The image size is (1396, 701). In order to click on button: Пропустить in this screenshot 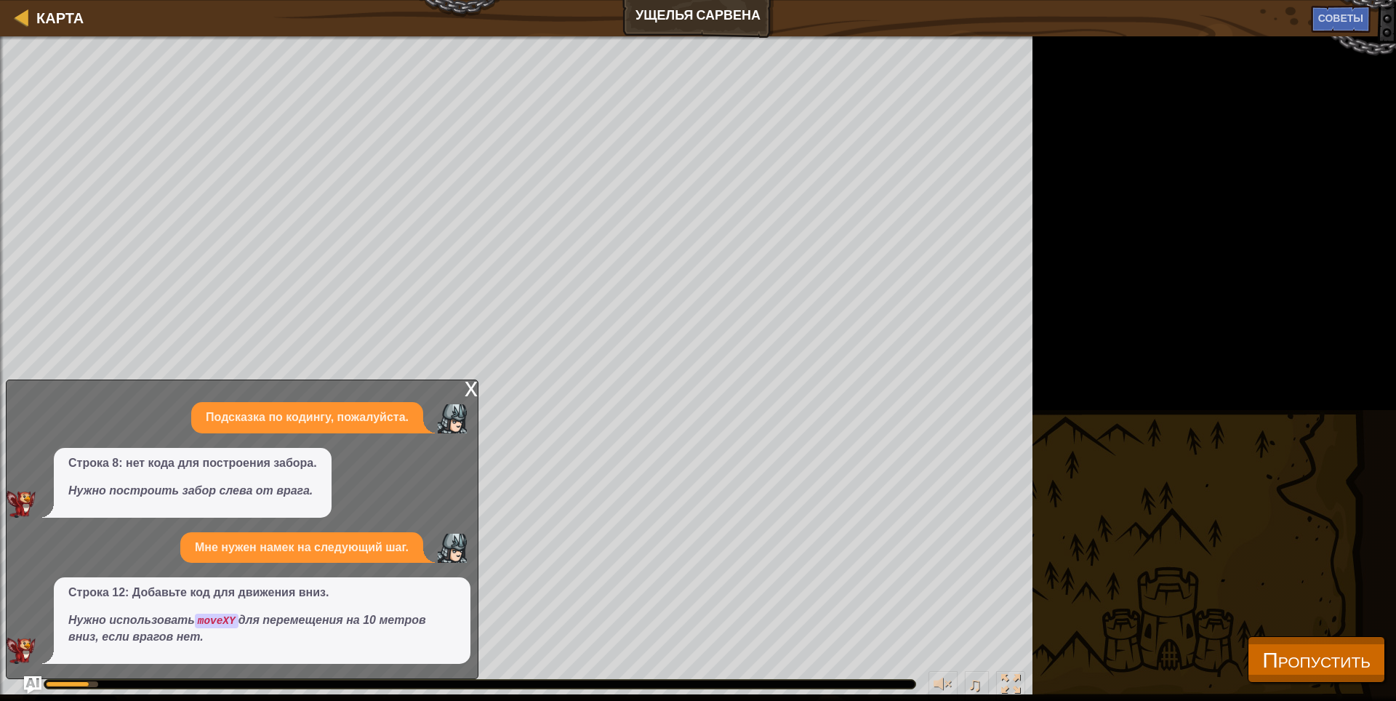, I will do `click(1316, 660)`.